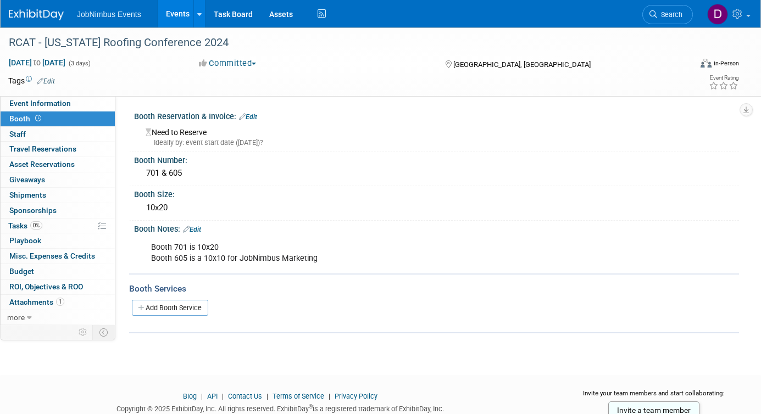 The width and height of the screenshot is (761, 414). Describe the element at coordinates (706, 63) in the screenshot. I see `img: Format-Inperson.png` at that location.